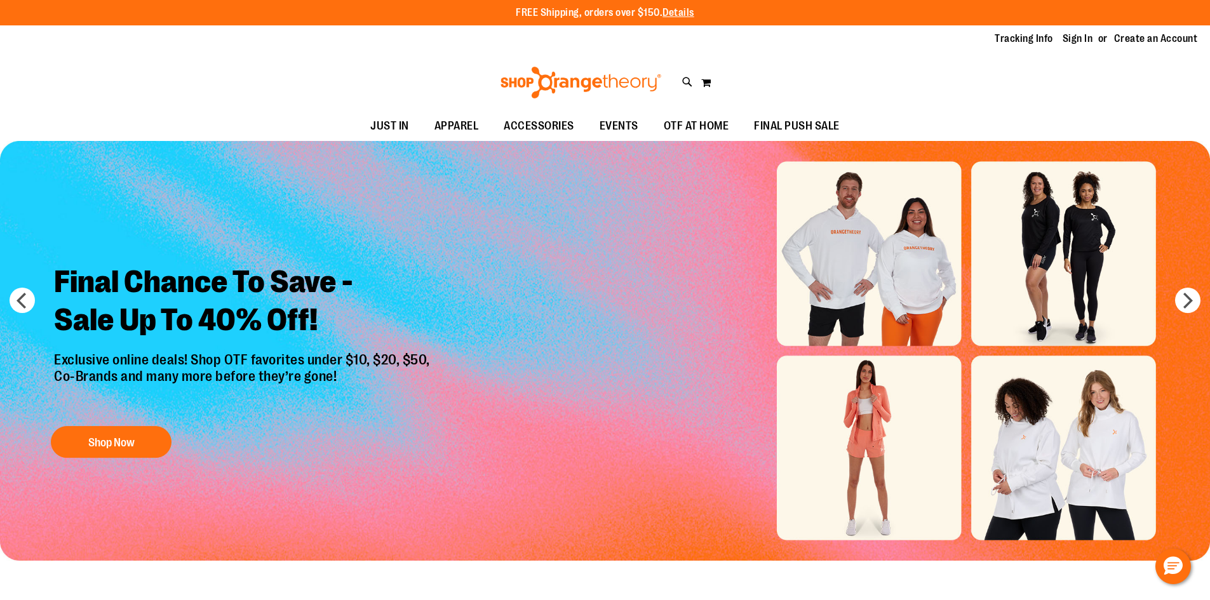  What do you see at coordinates (243, 383) in the screenshot?
I see `p: Exclusive online deals! Shop OTF favorites under $10, $20, $50, Co-Brands and many more before th...` at bounding box center [243, 383].